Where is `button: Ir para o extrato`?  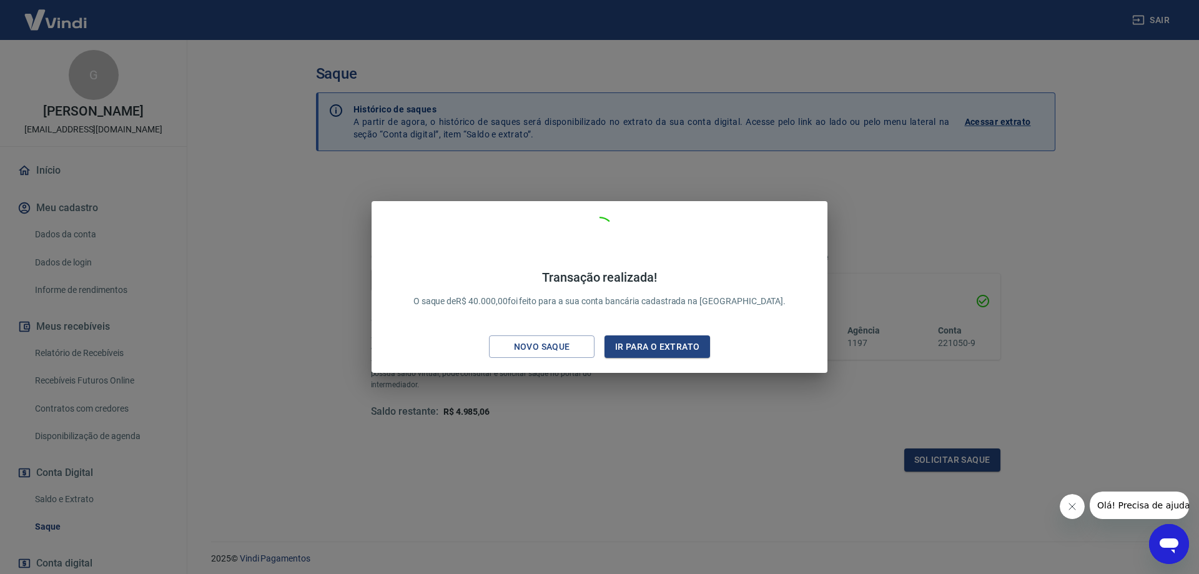
button: Ir para o extrato is located at coordinates (657, 347).